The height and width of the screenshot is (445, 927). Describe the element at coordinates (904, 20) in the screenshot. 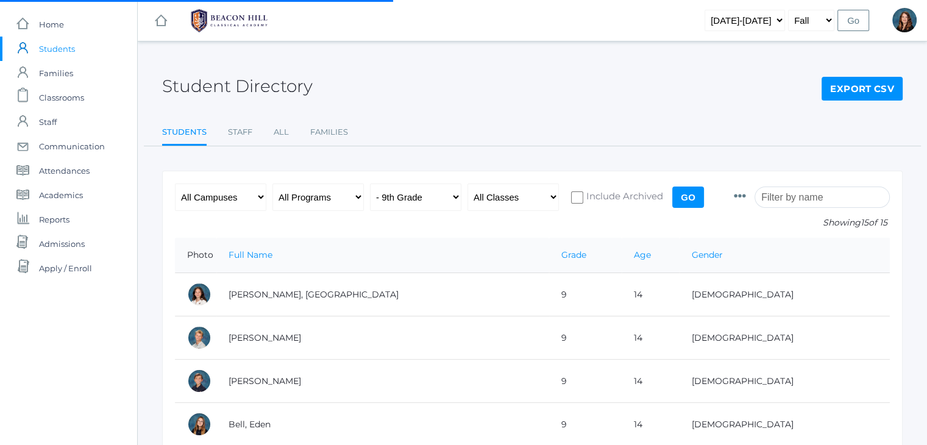

I see `div: Heather Mangimelli` at that location.